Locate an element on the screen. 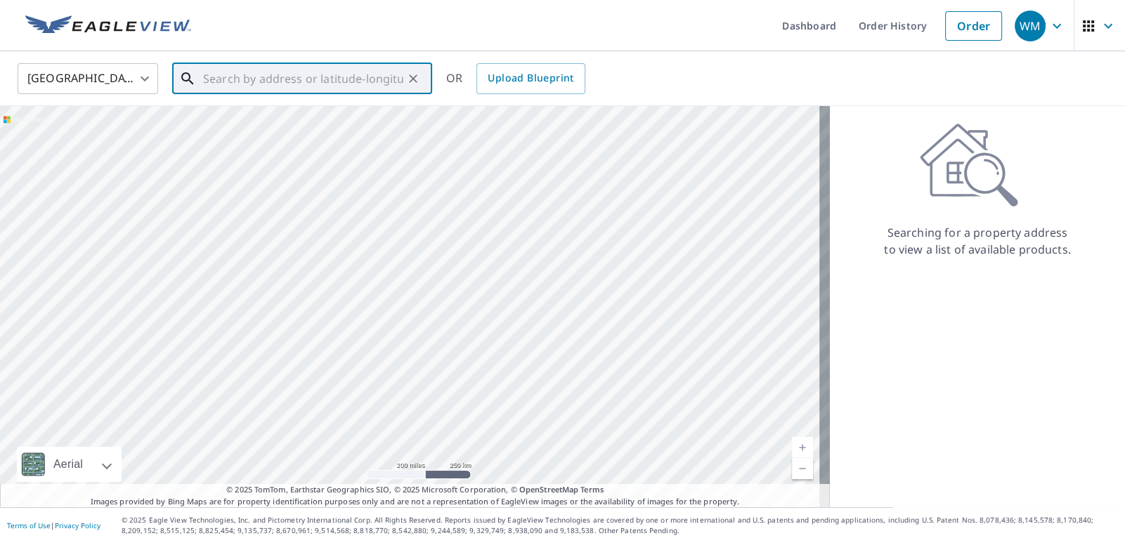 The height and width of the screenshot is (543, 1125). img: EV Logo is located at coordinates (108, 26).